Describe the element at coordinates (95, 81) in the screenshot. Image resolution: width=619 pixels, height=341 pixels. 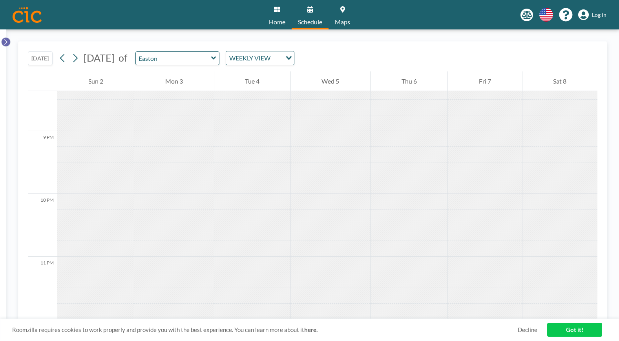
I see `div: Sun 2` at that location.